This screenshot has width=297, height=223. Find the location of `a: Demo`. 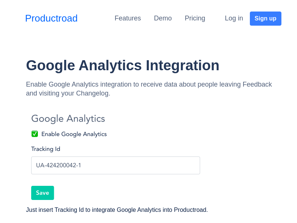

a: Demo is located at coordinates (163, 18).